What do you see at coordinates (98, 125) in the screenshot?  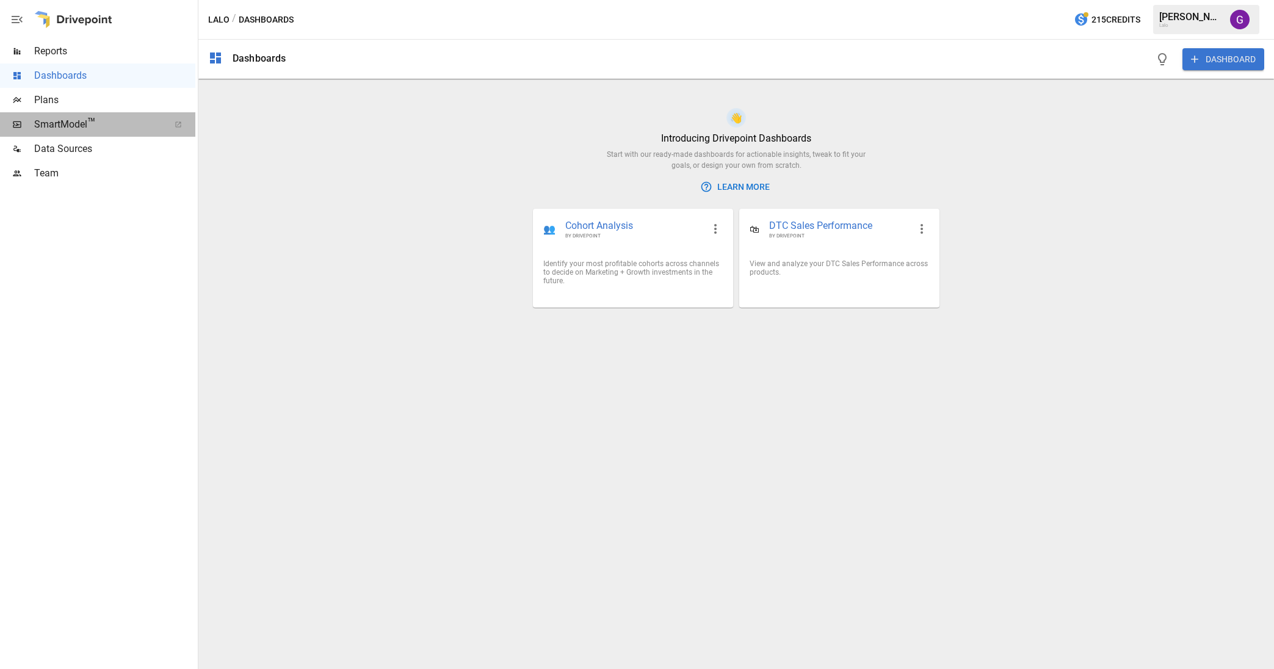 I see `span: SmartModel` at bounding box center [98, 125].